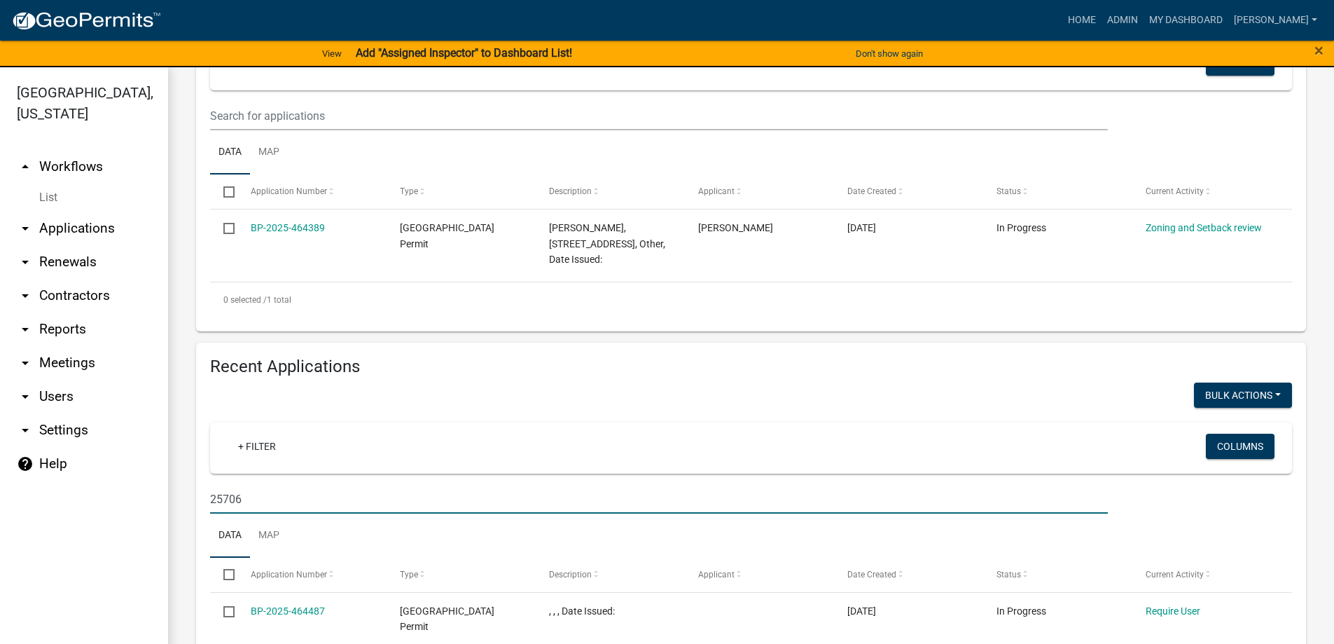 This screenshot has width=1334, height=644. What do you see at coordinates (1243, 395) in the screenshot?
I see `button: Bulk Actions` at bounding box center [1243, 395].